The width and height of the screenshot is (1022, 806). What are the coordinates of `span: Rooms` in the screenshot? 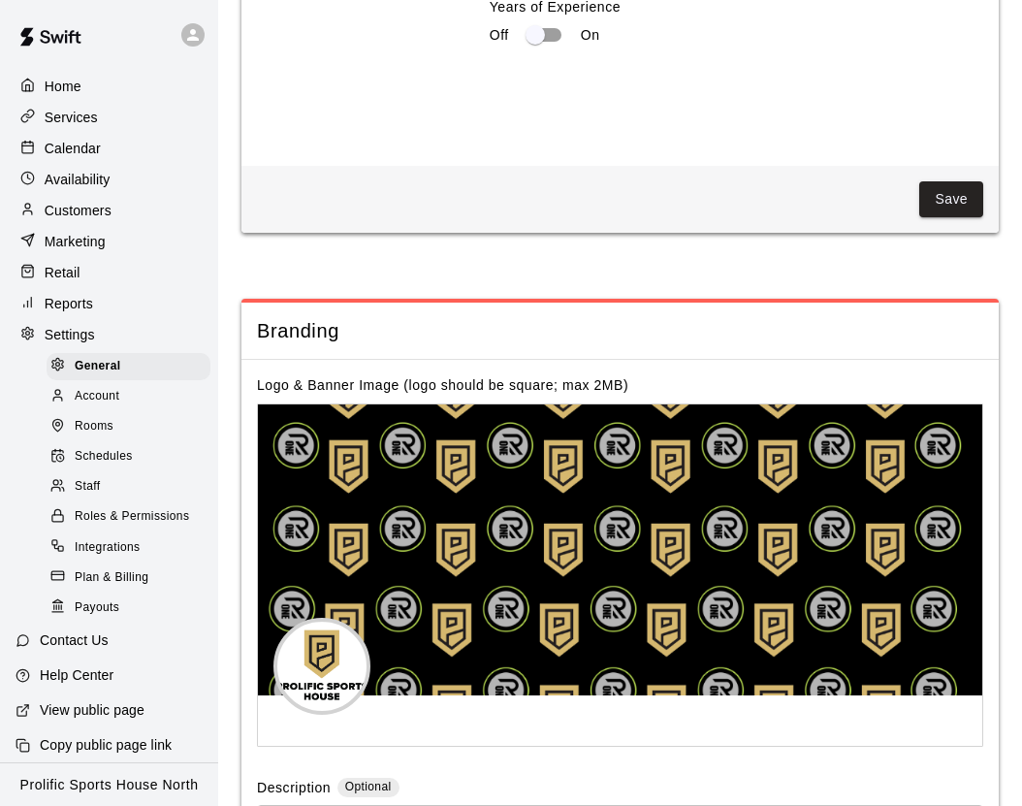 It's located at (94, 427).